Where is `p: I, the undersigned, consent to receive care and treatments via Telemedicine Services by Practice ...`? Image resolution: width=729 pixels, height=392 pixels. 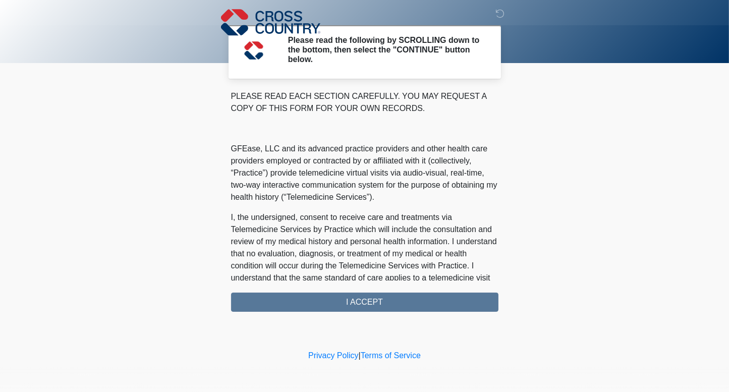 p: I, the undersigned, consent to receive care and treatments via Telemedicine Services by Practice ... is located at coordinates (365, 266).